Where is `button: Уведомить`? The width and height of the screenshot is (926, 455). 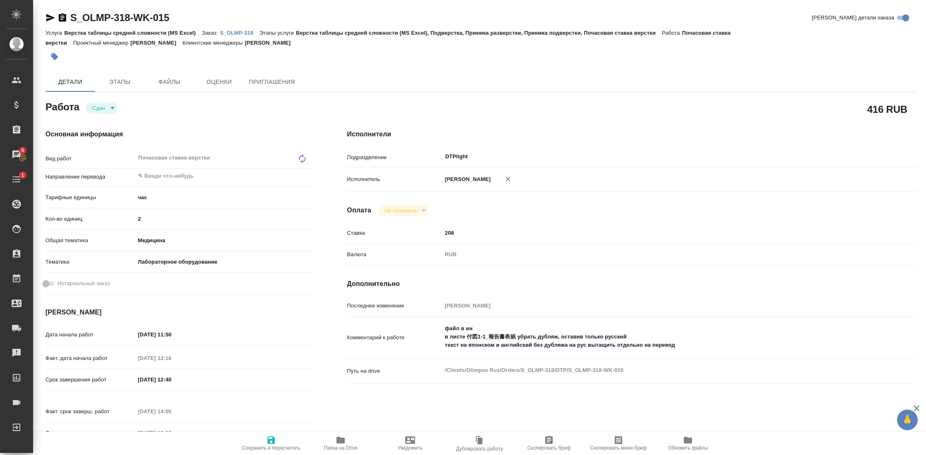 button: Уведомить is located at coordinates (410, 444).